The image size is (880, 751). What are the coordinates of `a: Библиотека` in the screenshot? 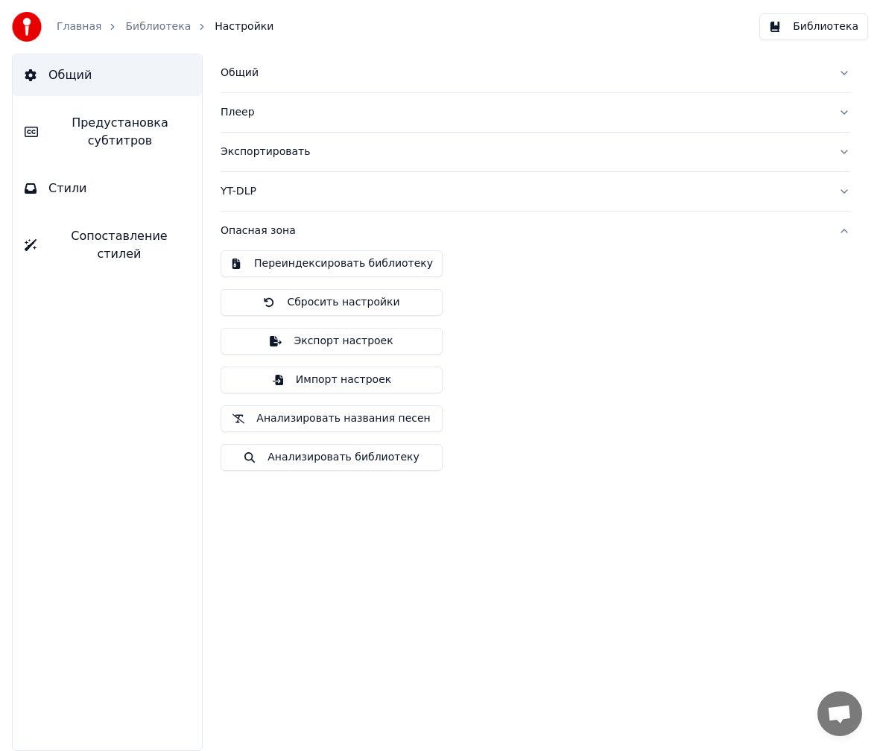 It's located at (158, 27).